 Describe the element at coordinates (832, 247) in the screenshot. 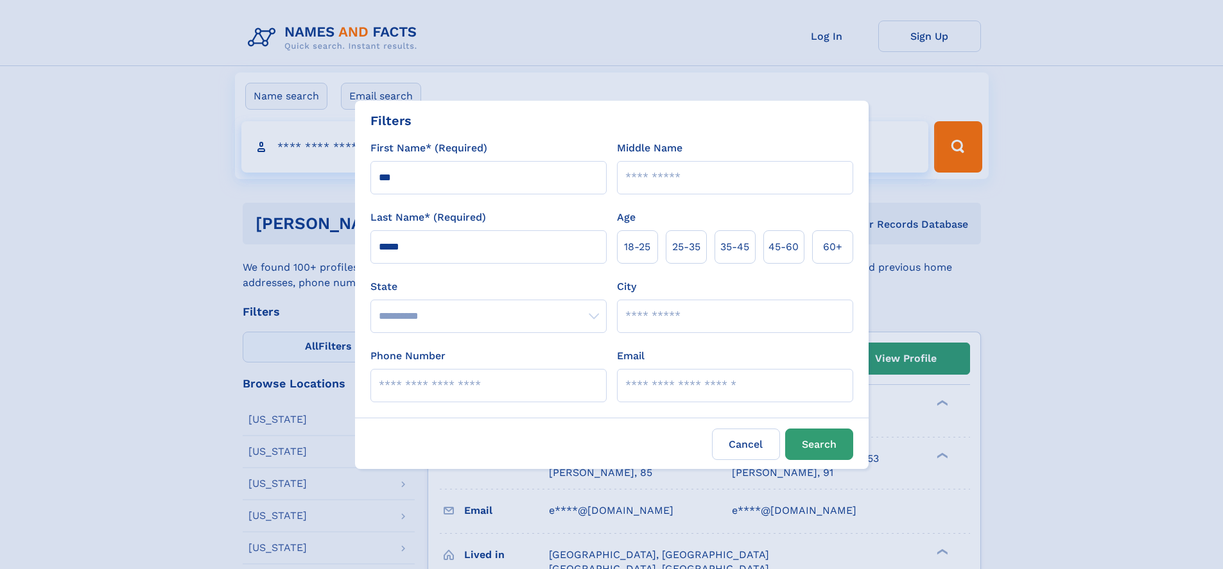

I see `span: 60+` at that location.